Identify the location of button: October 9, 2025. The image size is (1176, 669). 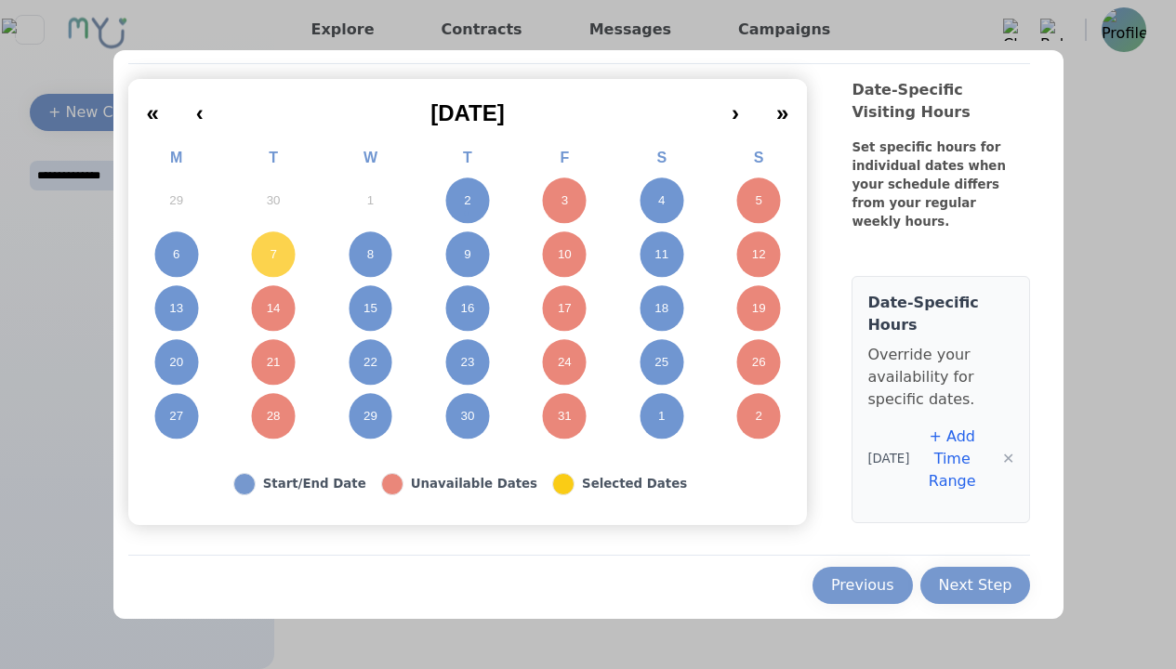
(467, 255).